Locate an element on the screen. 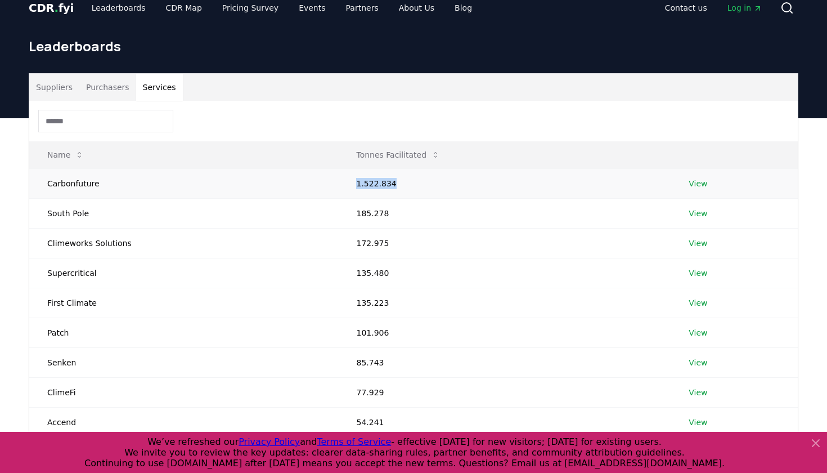 The height and width of the screenshot is (473, 827). td: ClimeFi is located at coordinates (183, 392).